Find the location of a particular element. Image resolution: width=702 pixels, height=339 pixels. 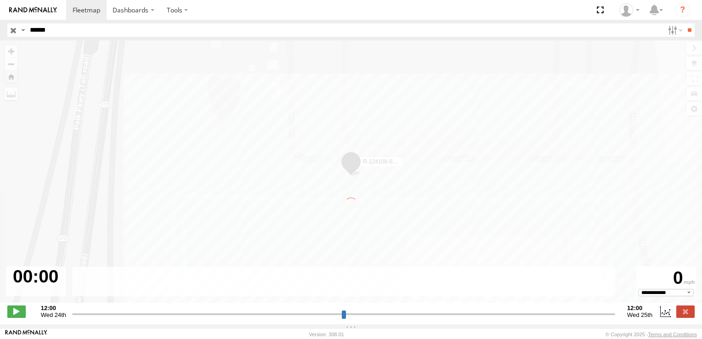

div: Version: 308.01 is located at coordinates (327, 334).